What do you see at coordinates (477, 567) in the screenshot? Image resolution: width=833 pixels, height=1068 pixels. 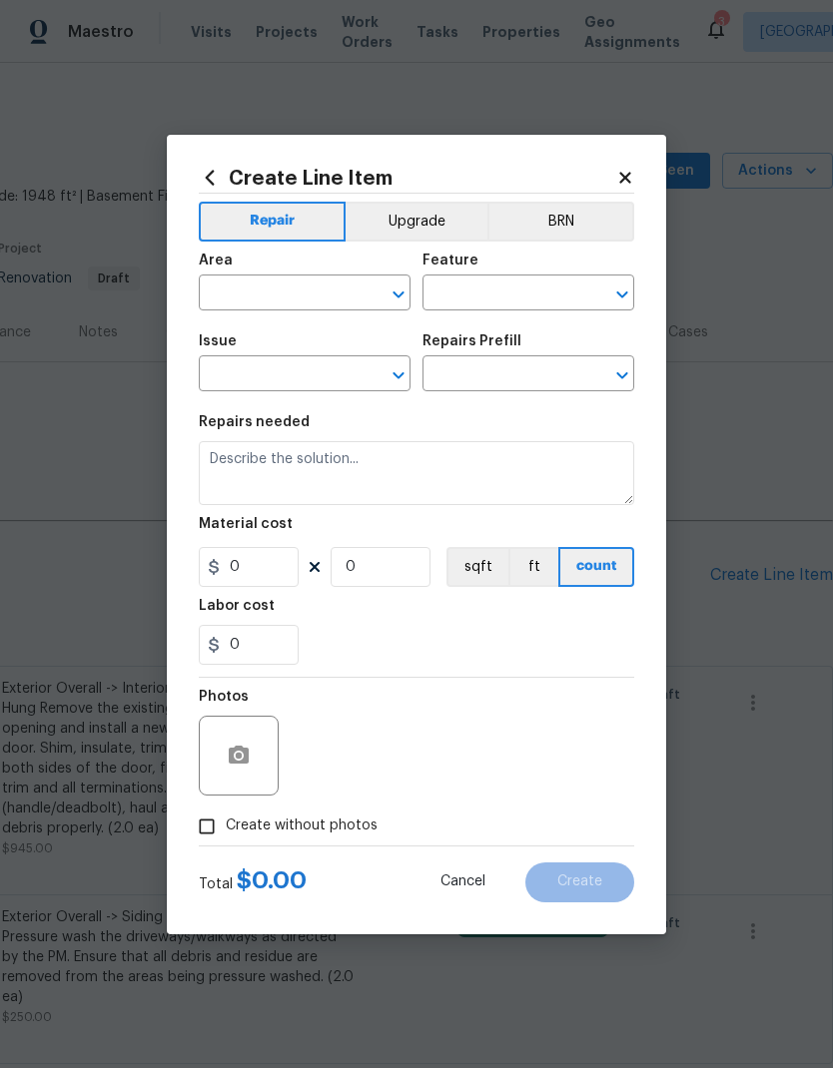 I see `button: sqft` at bounding box center [477, 567].